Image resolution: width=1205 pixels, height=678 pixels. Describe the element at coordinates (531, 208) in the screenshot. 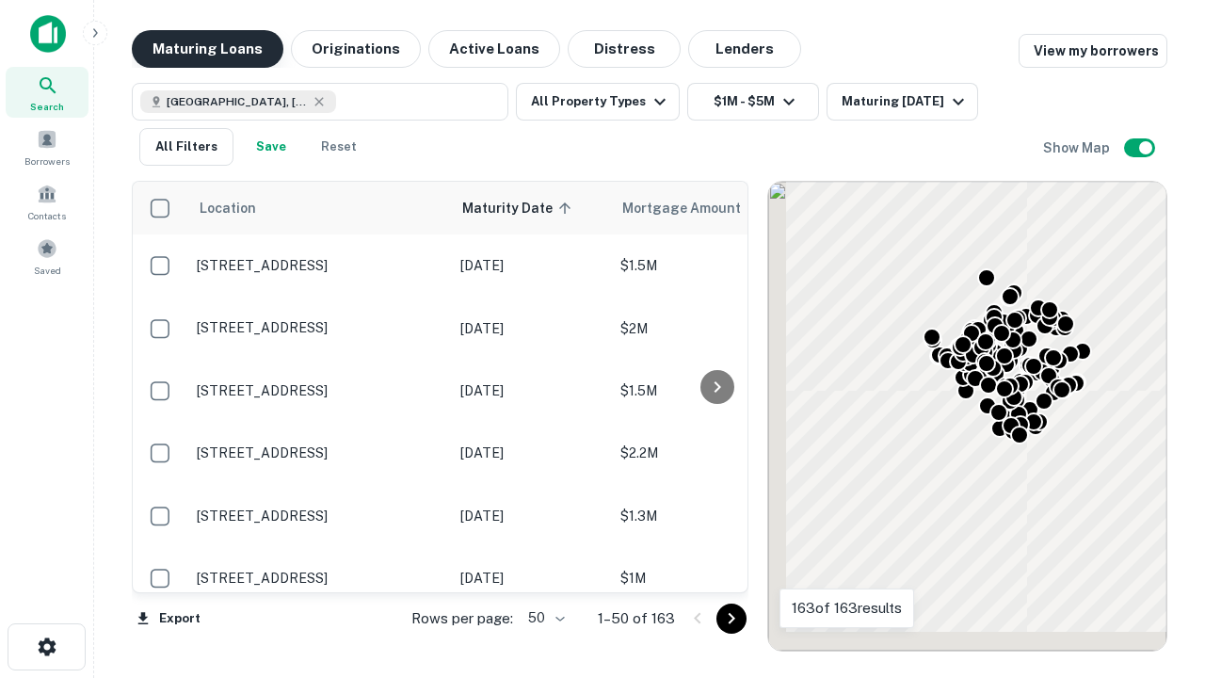

I see `th: Maturity Date` at that location.